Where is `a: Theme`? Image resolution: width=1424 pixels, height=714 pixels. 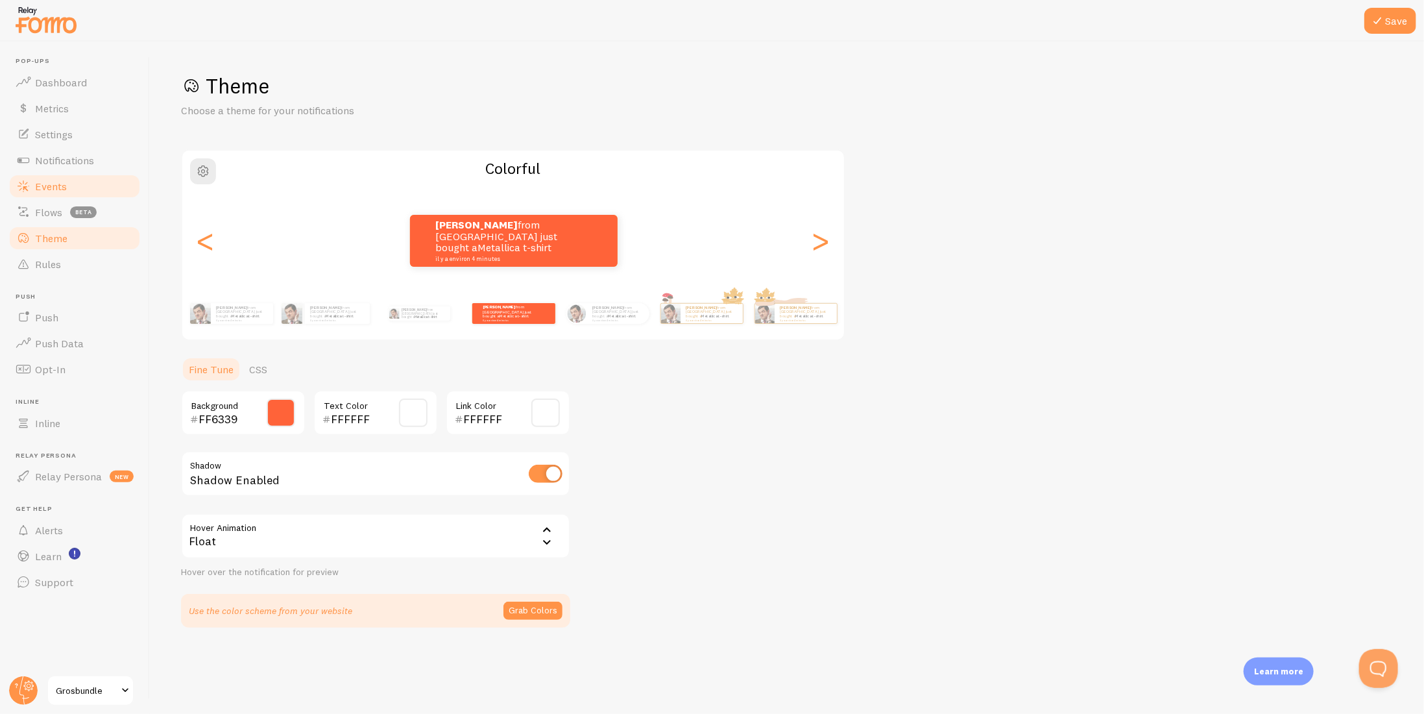 a: Theme is located at coordinates (75, 238).